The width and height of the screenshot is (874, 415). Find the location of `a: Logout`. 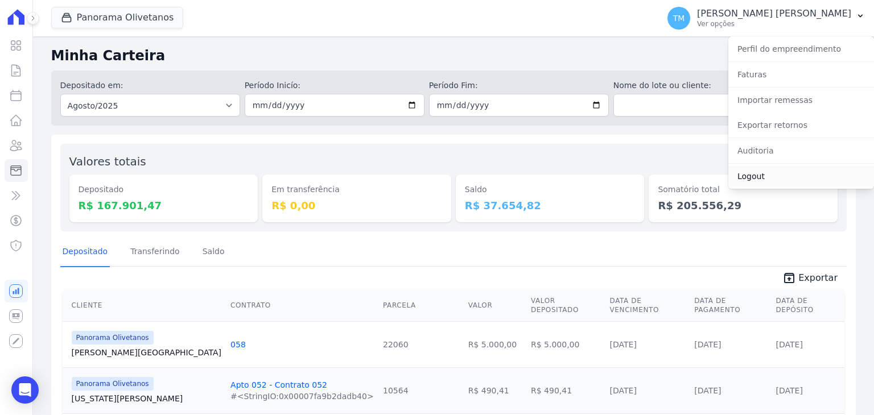

a: Logout is located at coordinates (801, 176).